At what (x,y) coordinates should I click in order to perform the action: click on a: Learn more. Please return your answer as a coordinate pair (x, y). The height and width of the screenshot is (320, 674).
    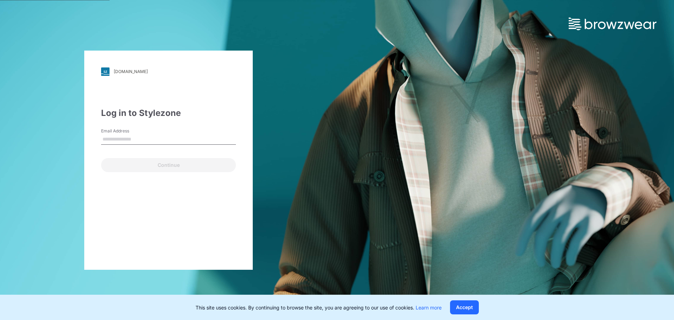
    Looking at the image, I should click on (428, 307).